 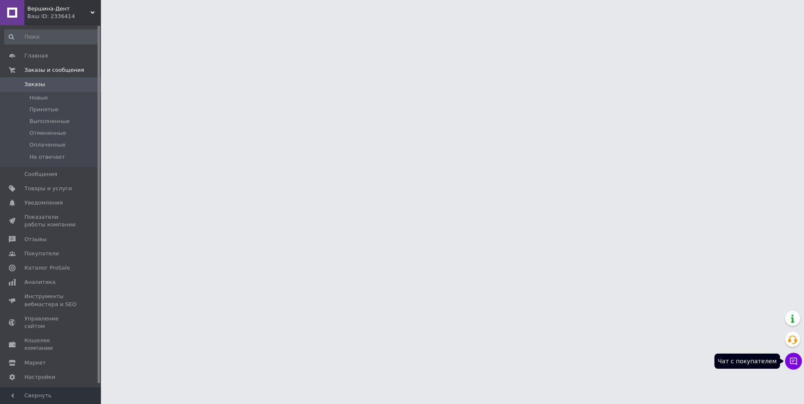 I want to click on span: Сообщения, so click(x=41, y=174).